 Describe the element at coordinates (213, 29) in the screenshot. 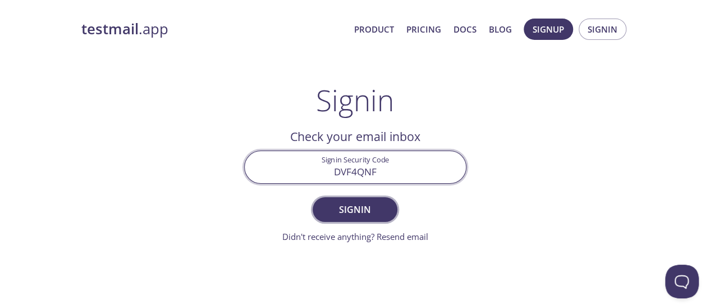

I see `a: testmail.app` at that location.